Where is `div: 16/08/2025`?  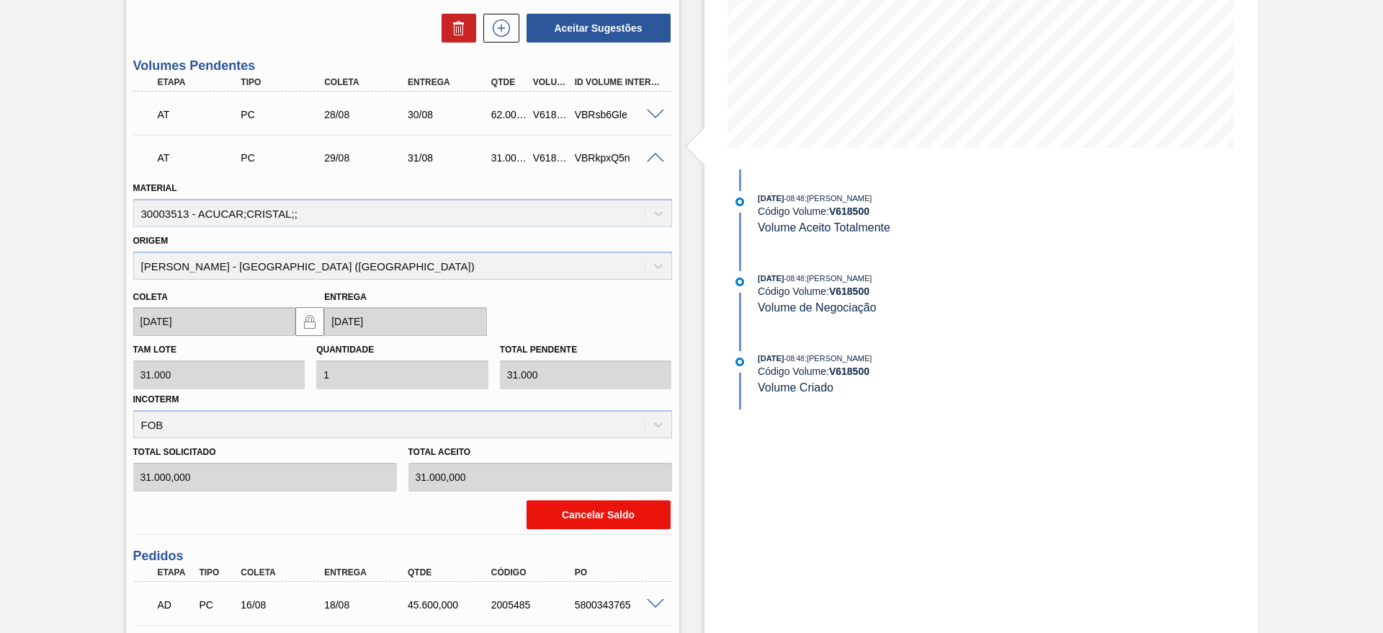 div: 16/08/2025 is located at coordinates (284, 605).